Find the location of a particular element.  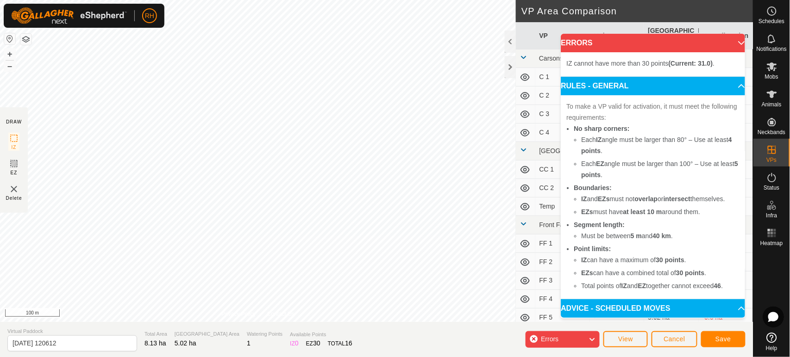

span: Errors is located at coordinates (549, 339).